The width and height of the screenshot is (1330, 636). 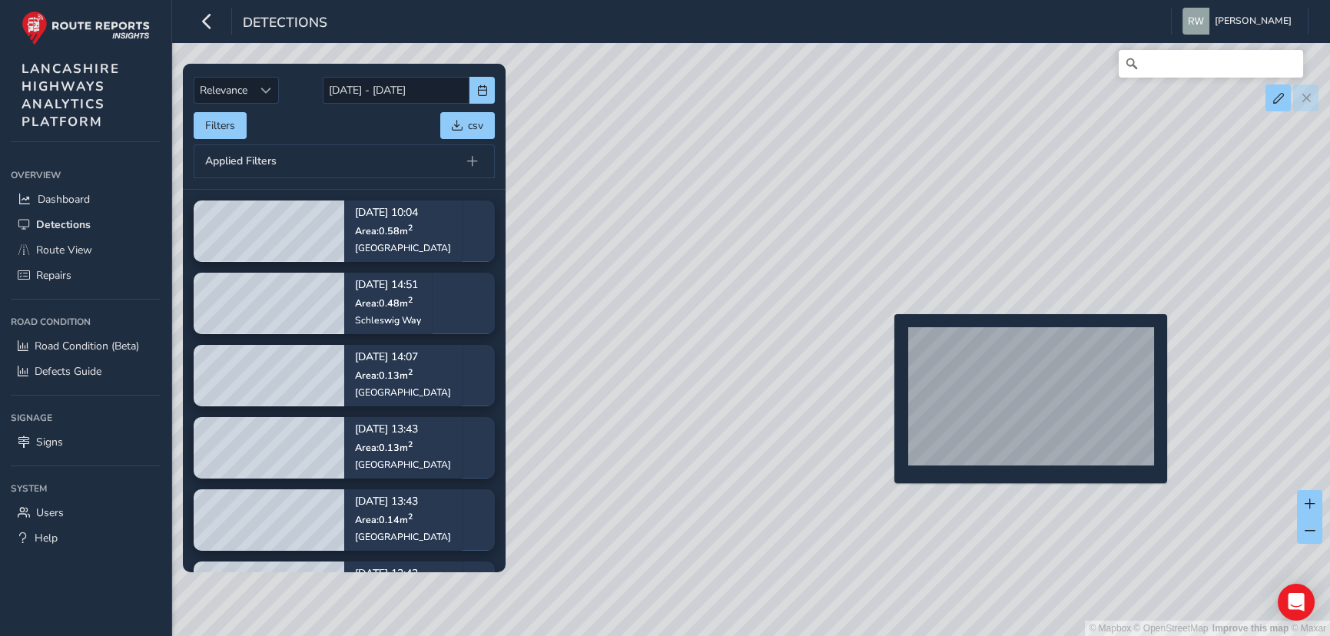 What do you see at coordinates (85, 513) in the screenshot?
I see `a: Users` at bounding box center [85, 513].